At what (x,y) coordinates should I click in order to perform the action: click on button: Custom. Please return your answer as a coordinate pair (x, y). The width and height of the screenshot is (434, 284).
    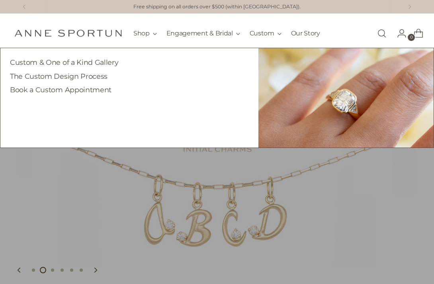
    Looking at the image, I should click on (266, 33).